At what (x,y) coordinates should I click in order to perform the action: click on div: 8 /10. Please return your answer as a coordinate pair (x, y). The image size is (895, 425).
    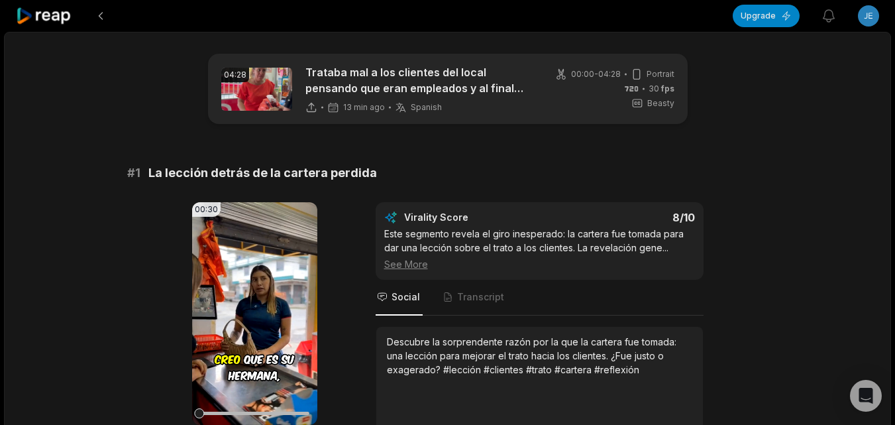
    Looking at the image, I should click on (624, 217).